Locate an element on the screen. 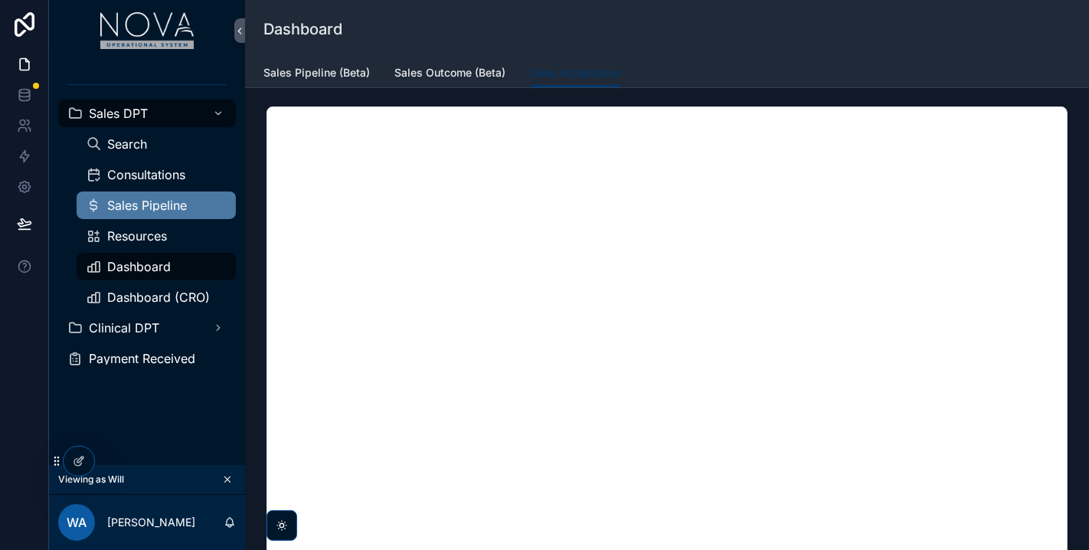  a: Payment Received is located at coordinates (147, 358).